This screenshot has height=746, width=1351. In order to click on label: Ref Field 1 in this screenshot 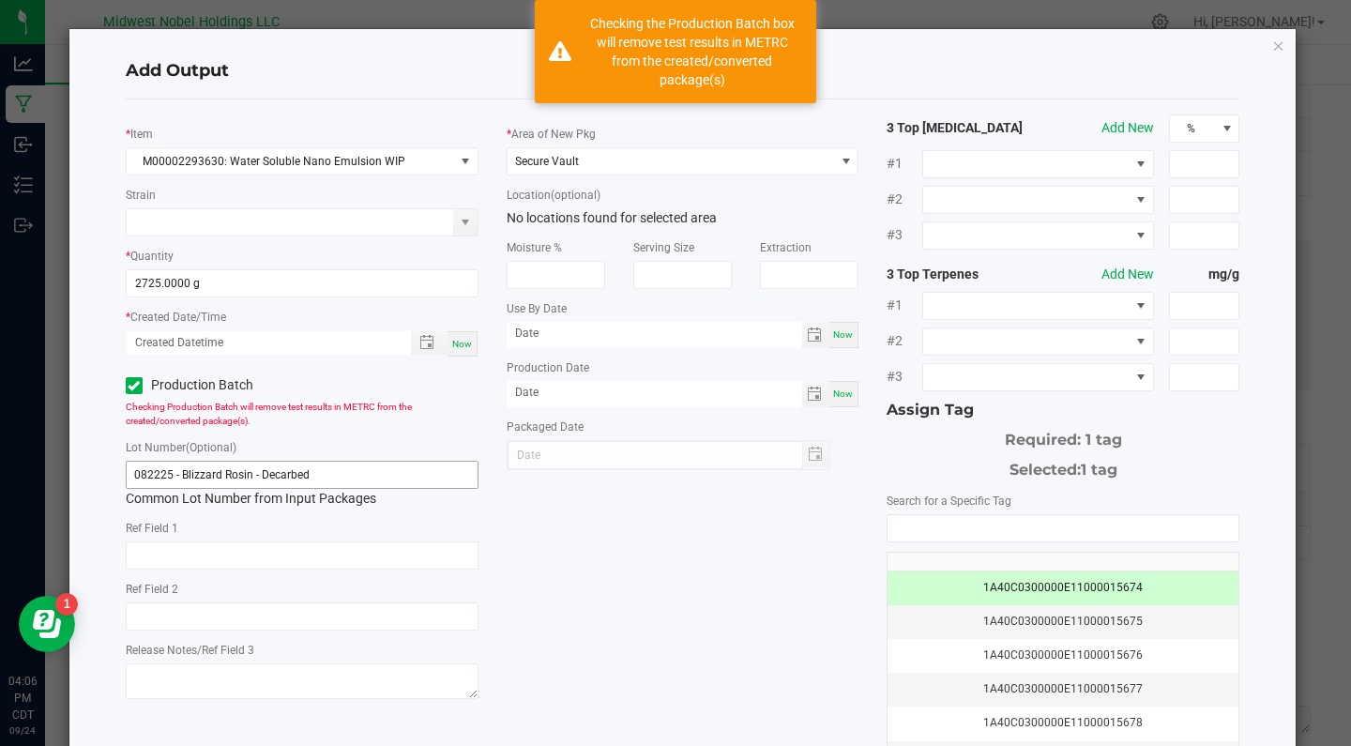, I will do `click(152, 528)`.